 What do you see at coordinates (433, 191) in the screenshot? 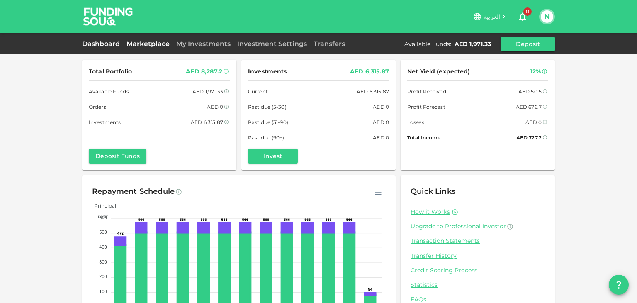
I see `span: Quick Links` at bounding box center [433, 191].